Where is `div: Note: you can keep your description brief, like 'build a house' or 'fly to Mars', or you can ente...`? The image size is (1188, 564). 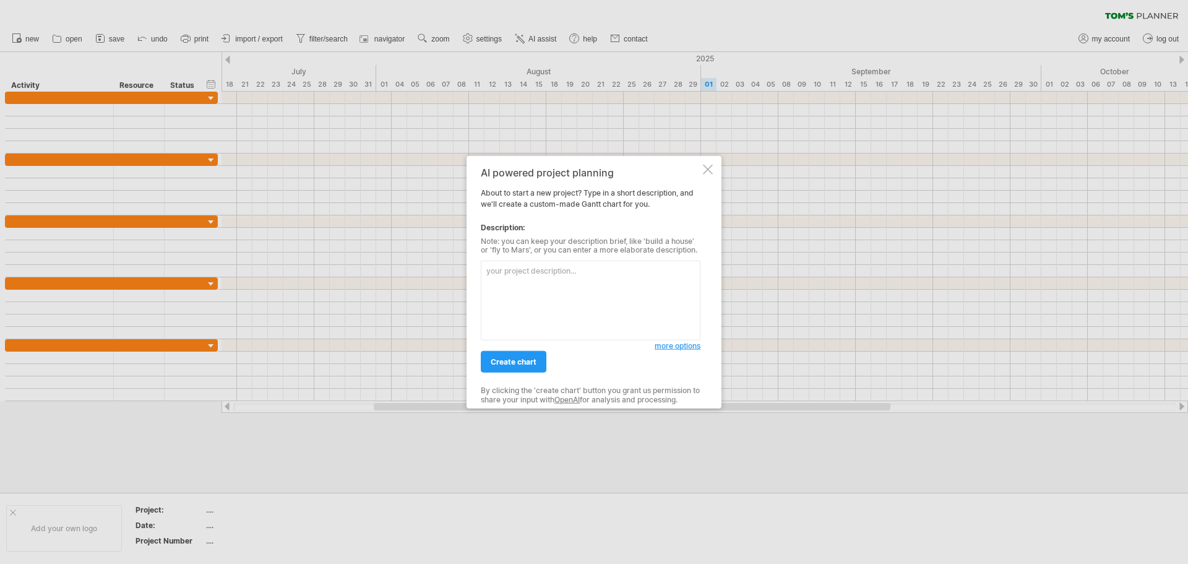
div: Note: you can keep your description brief, like 'build a house' or 'fly to Mars', or you can ente... is located at coordinates (590, 245).